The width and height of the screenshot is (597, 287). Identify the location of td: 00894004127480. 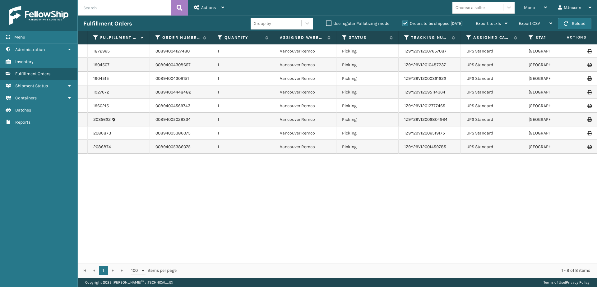
(181, 51).